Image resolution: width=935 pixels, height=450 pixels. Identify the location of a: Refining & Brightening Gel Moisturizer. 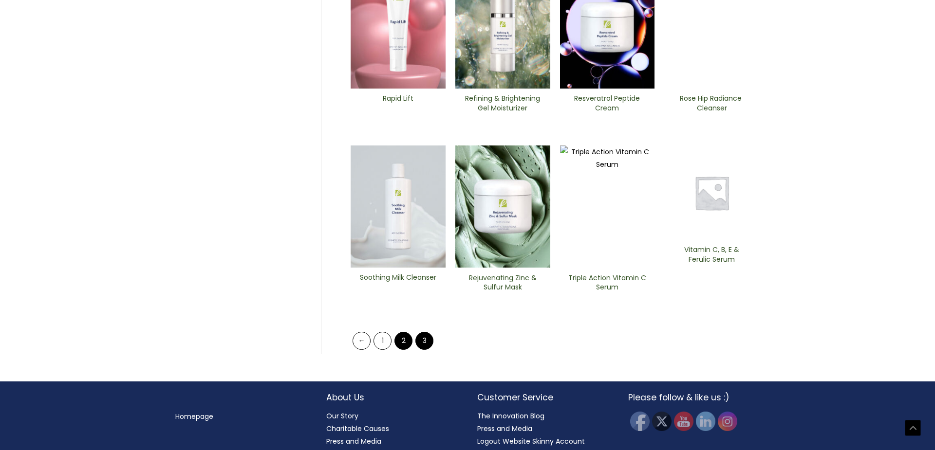
(503, 105).